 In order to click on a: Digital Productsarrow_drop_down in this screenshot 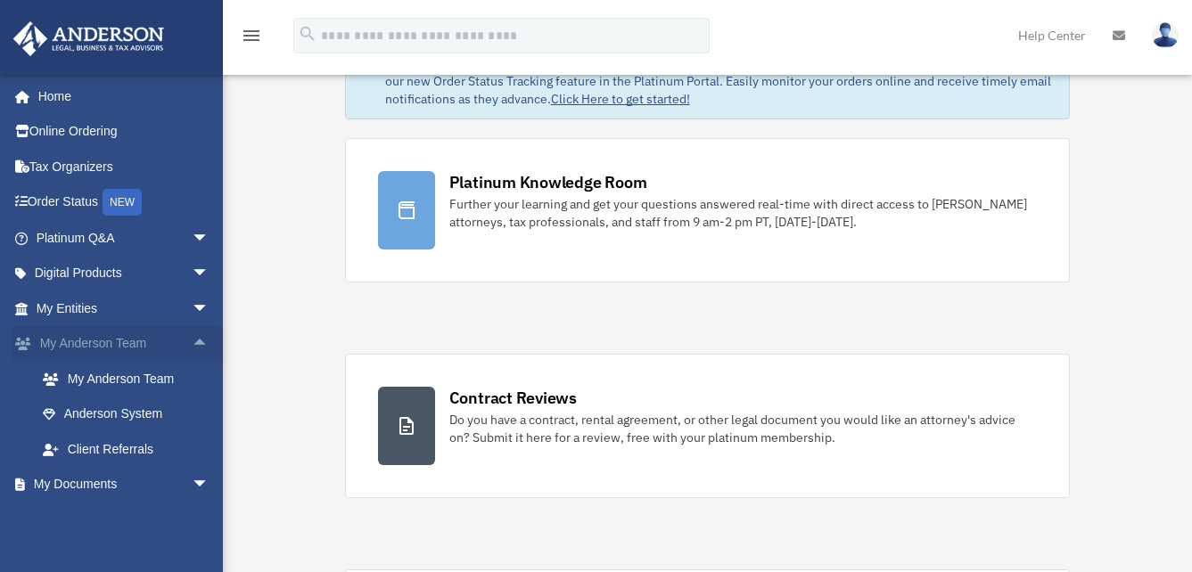, I will do `click(124, 274)`.